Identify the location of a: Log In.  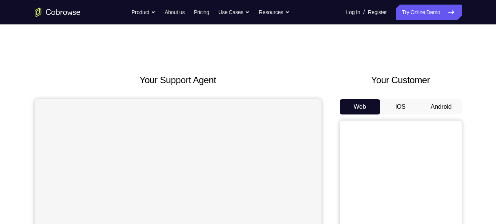
(353, 12).